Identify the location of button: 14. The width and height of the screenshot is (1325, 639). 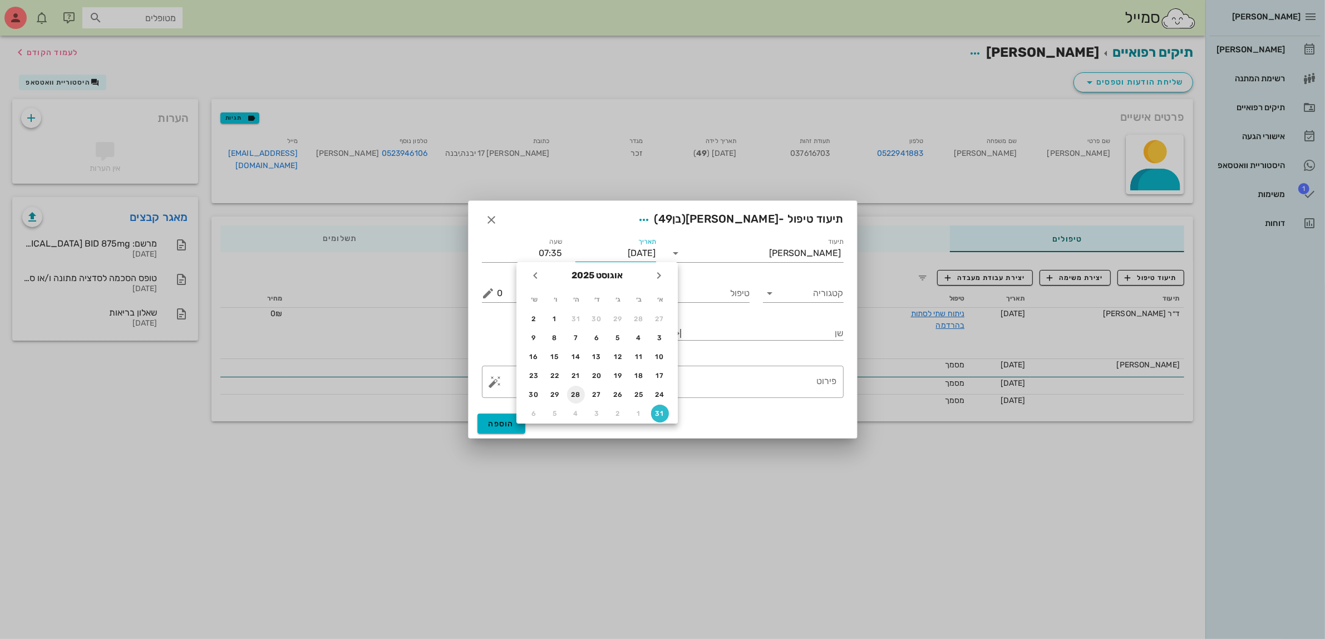
(576, 357).